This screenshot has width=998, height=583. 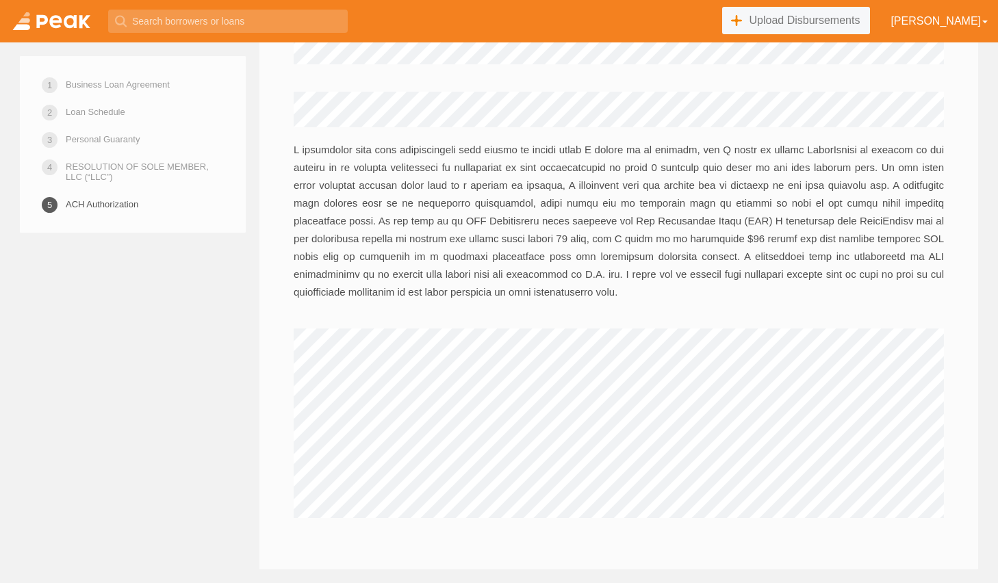 I want to click on a: ACH Authorization, so click(x=102, y=204).